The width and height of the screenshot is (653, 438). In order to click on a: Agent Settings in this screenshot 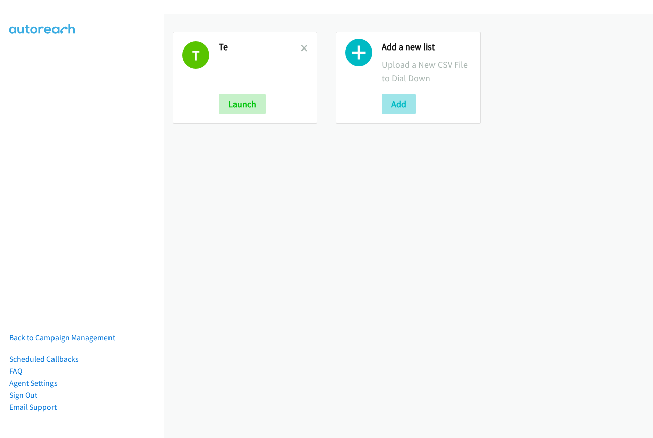, I will do `click(33, 383)`.